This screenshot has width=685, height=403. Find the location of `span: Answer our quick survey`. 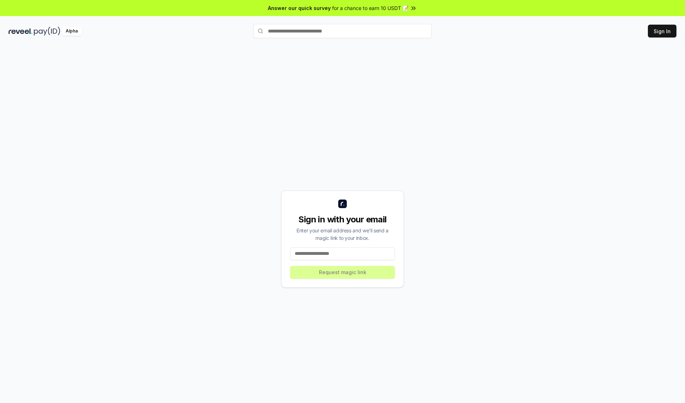

span: Answer our quick survey is located at coordinates (299, 8).